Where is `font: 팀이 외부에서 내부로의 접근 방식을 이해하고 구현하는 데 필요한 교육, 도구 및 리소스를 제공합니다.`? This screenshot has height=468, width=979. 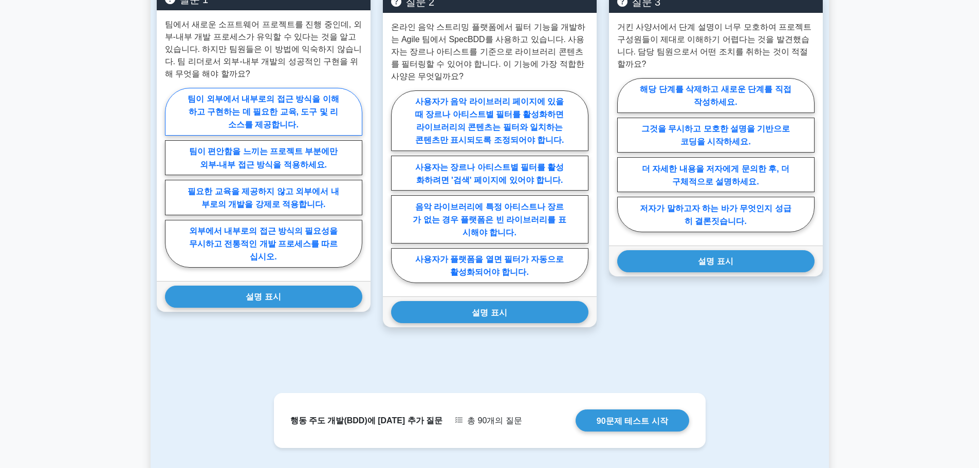
font: 팀이 외부에서 내부로의 접근 방식을 이해하고 구현하는 데 필요한 교육, 도구 및 리소스를 제공합니다. is located at coordinates (263, 112).